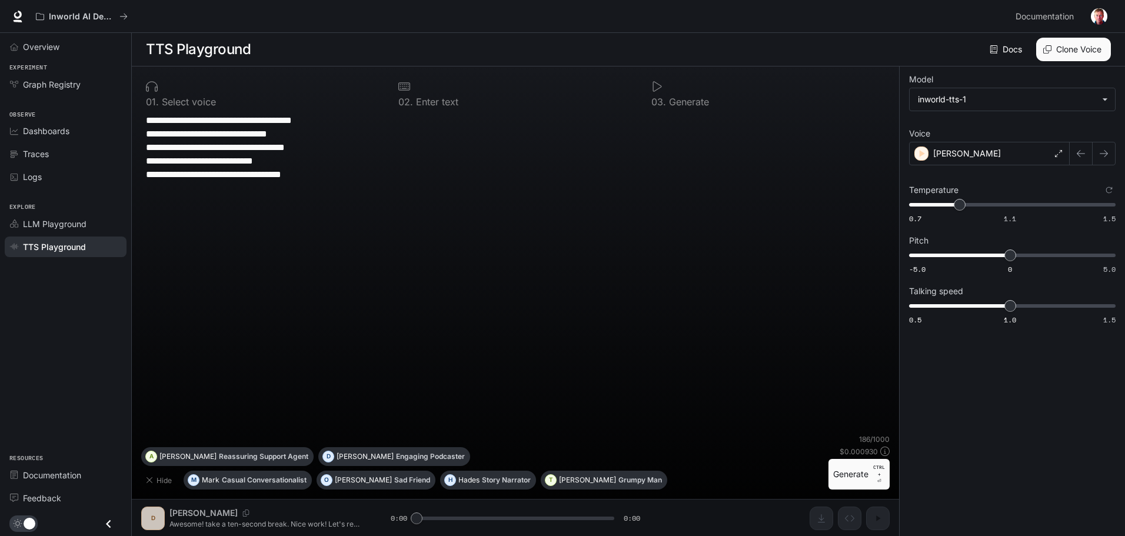 This screenshot has width=1125, height=536. Describe the element at coordinates (918, 241) in the screenshot. I see `p: Pitch` at that location.